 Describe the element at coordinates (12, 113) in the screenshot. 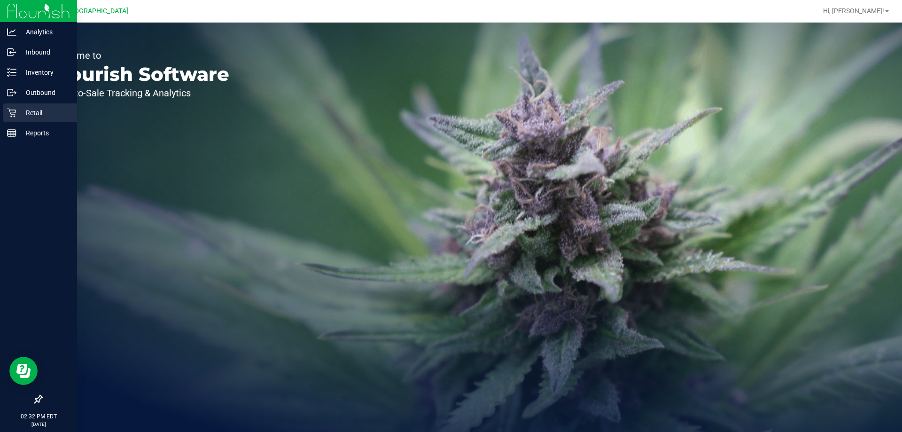

I see `inline-svg: Retail` at that location.